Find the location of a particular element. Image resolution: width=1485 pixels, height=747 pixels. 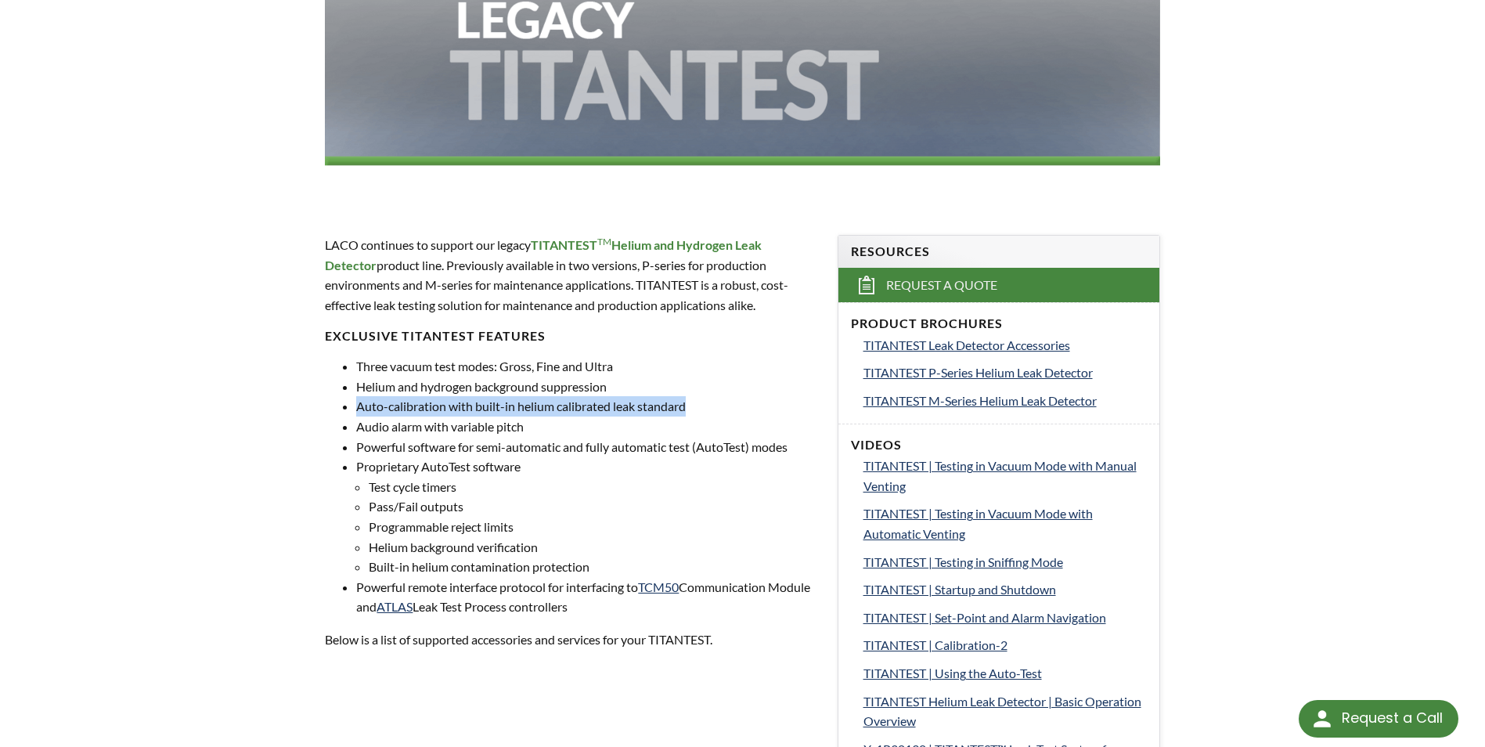

li: Programmable reject limits is located at coordinates (593, 527).